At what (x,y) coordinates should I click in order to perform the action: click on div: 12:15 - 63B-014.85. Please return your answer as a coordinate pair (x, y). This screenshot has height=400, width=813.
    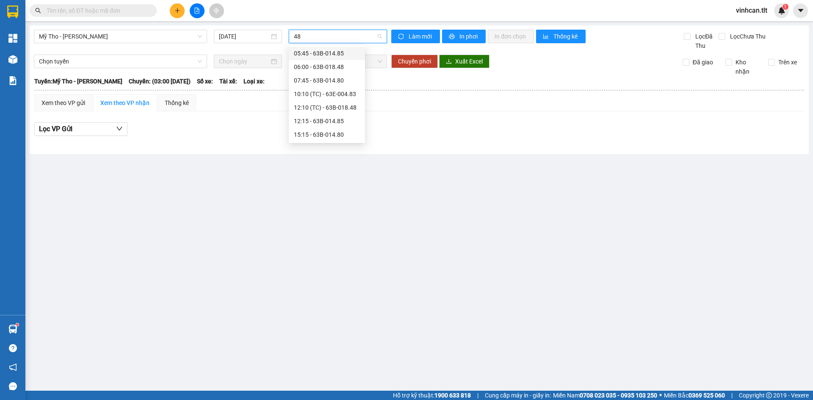
    Looking at the image, I should click on (327, 121).